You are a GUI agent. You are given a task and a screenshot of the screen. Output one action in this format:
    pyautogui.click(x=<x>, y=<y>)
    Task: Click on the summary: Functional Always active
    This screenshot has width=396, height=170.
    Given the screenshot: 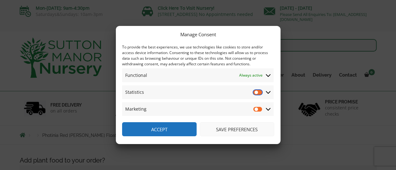 What is the action you would take?
    pyautogui.click(x=198, y=75)
    